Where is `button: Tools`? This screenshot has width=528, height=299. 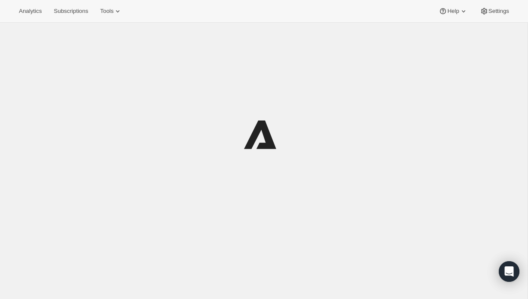
button: Tools is located at coordinates (111, 11).